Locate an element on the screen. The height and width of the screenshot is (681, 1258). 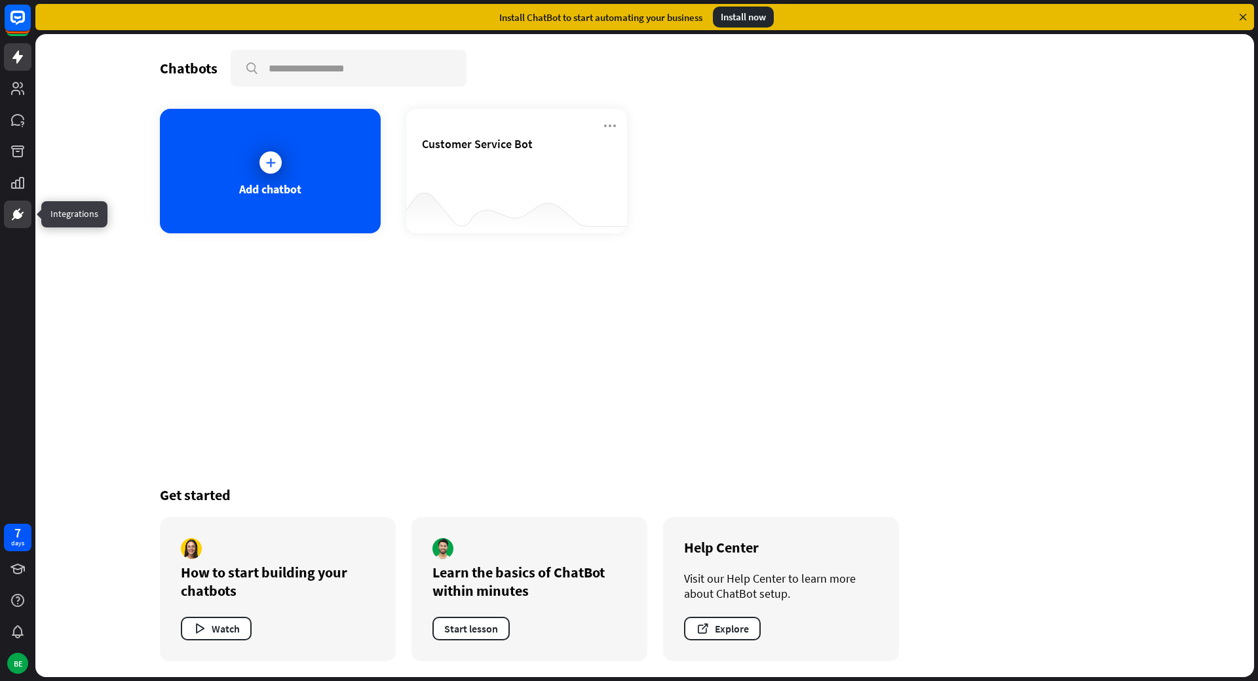
span: Customer Service Bot is located at coordinates (477, 143).